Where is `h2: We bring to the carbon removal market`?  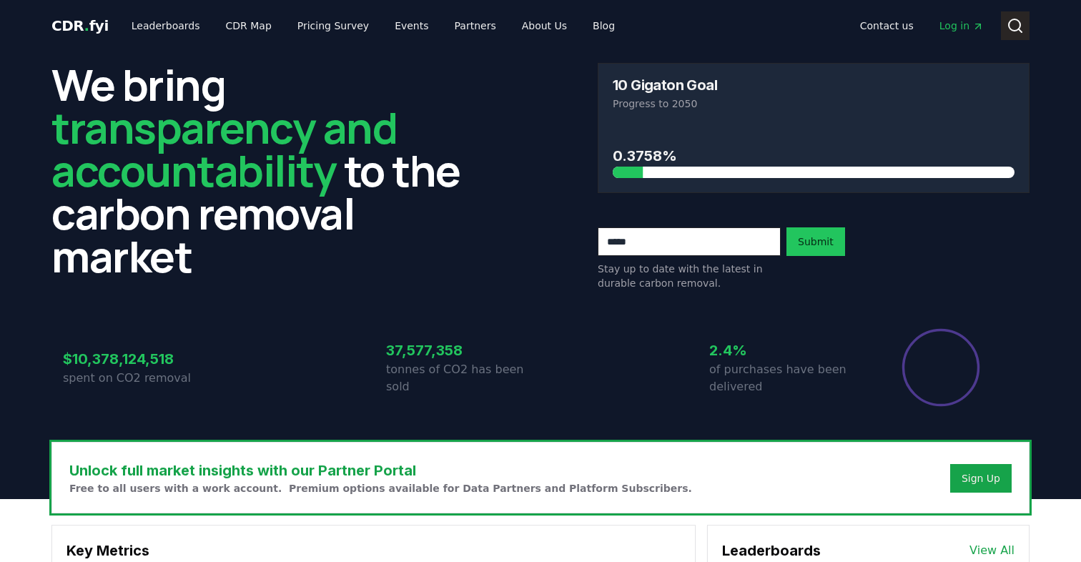 h2: We bring to the carbon removal market is located at coordinates (267, 170).